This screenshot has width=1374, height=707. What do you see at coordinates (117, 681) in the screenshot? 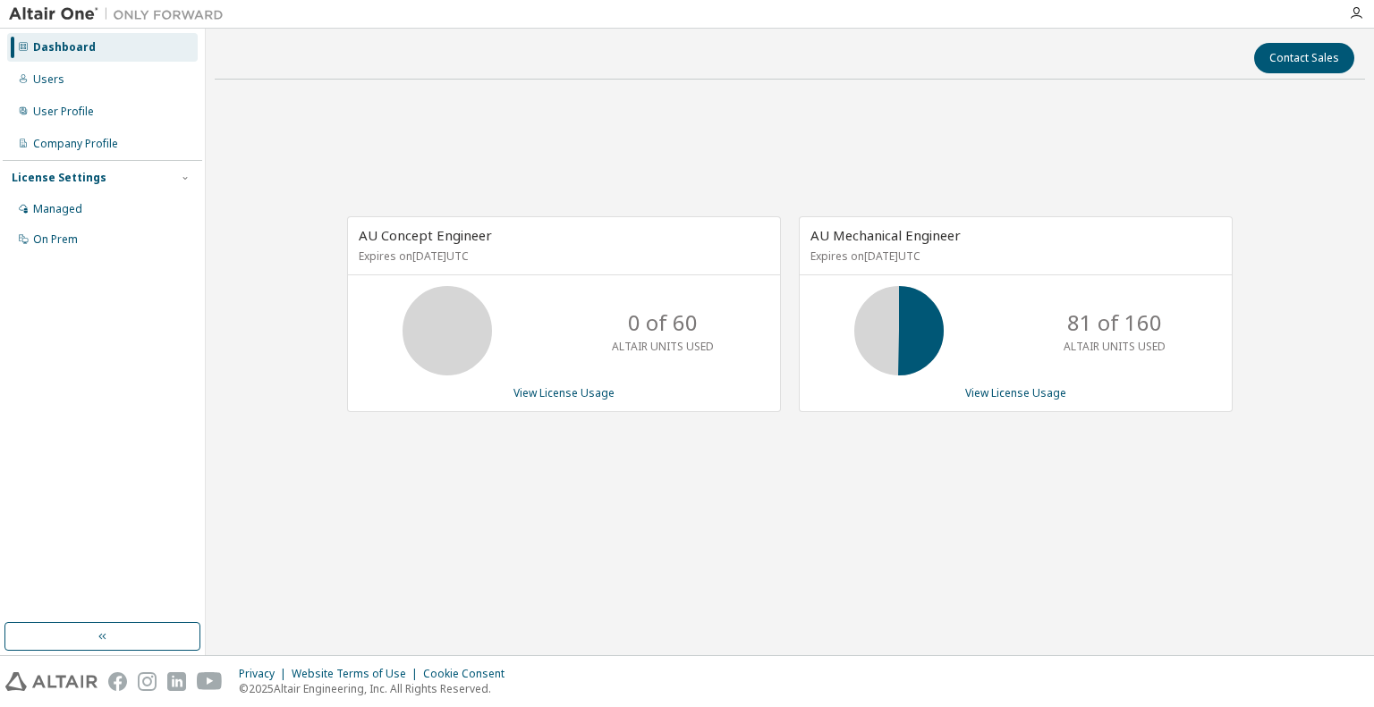
I see `img: facebook.svg` at bounding box center [117, 681].